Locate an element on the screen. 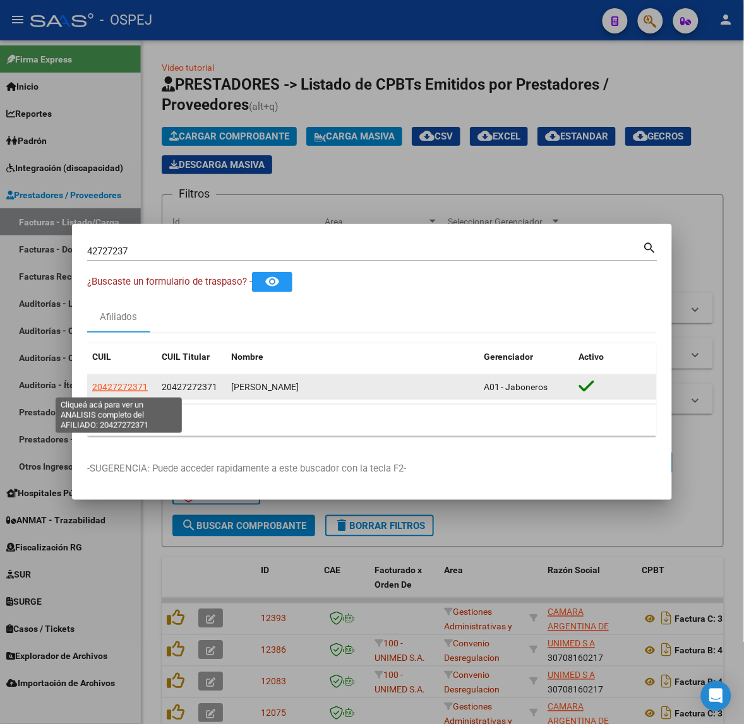 Image resolution: width=744 pixels, height=724 pixels. span: CUIL is located at coordinates (102, 357).